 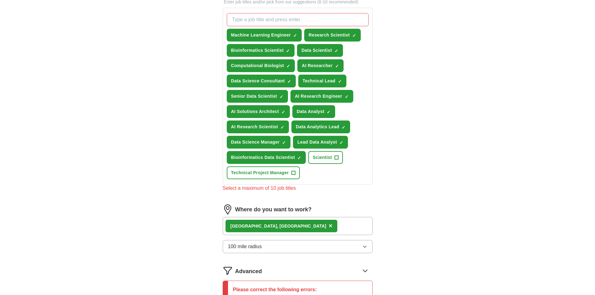 I want to click on span: Research Scientist, so click(x=329, y=35).